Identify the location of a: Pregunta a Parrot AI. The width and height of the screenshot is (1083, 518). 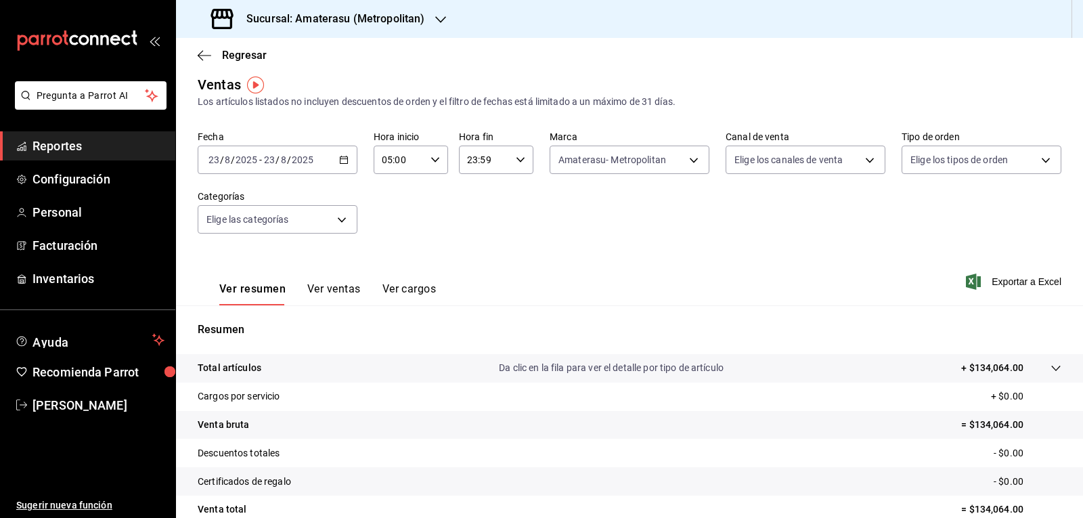
(88, 105).